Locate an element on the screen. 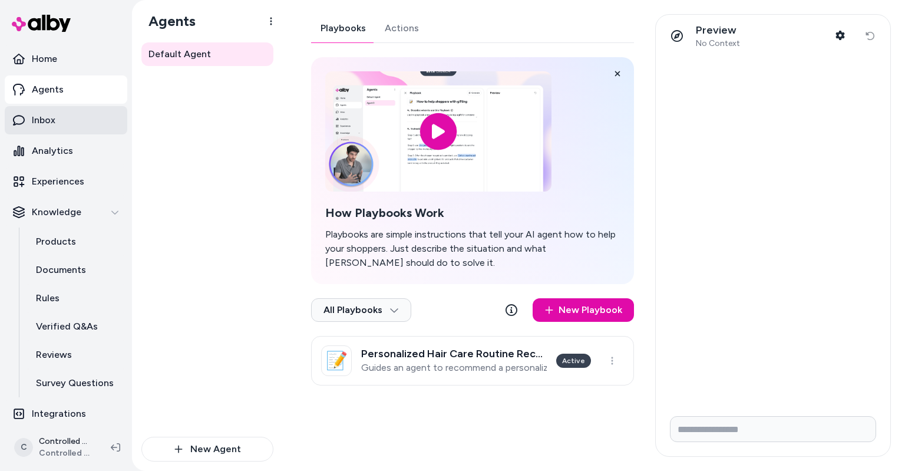 Image resolution: width=905 pixels, height=471 pixels. a: New Playbook is located at coordinates (584, 310).